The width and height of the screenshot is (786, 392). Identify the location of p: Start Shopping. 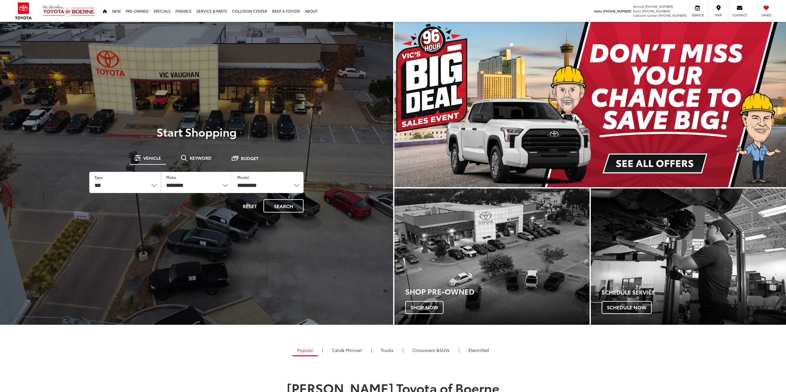
(196, 132).